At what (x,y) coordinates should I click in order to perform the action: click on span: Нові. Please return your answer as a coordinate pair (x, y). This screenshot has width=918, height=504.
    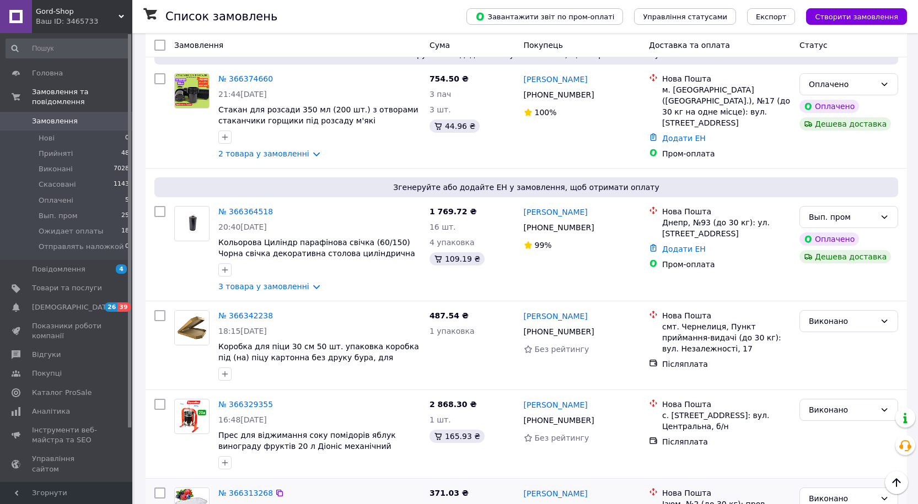
    Looking at the image, I should click on (46, 138).